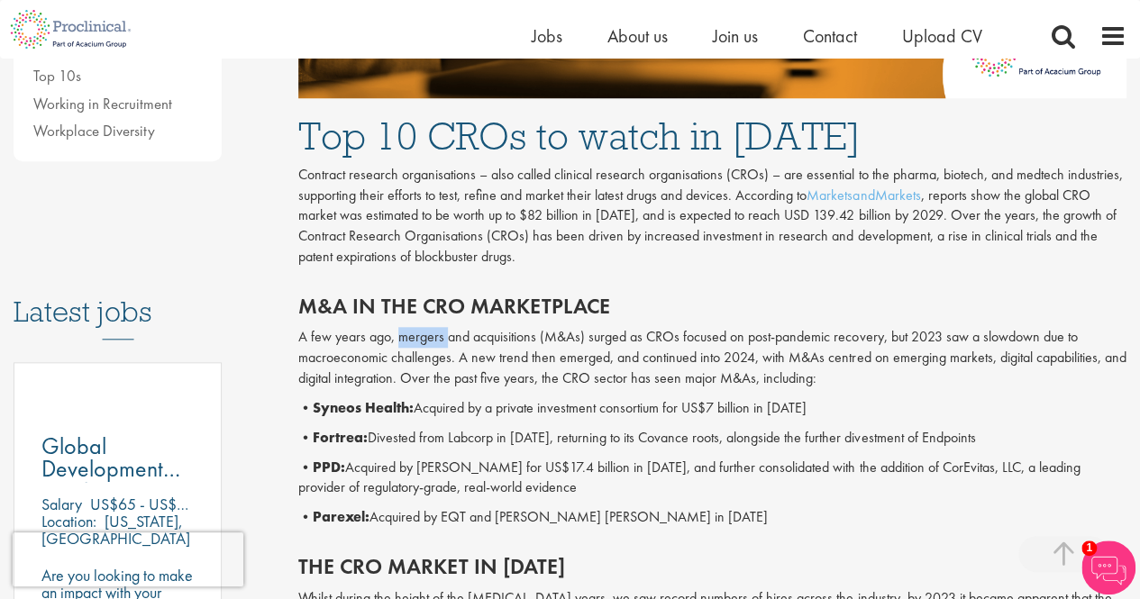 This screenshot has height=599, width=1140. What do you see at coordinates (117, 458) in the screenshot?
I see `a: Global Development Quality Management (GCP)` at bounding box center [117, 458].